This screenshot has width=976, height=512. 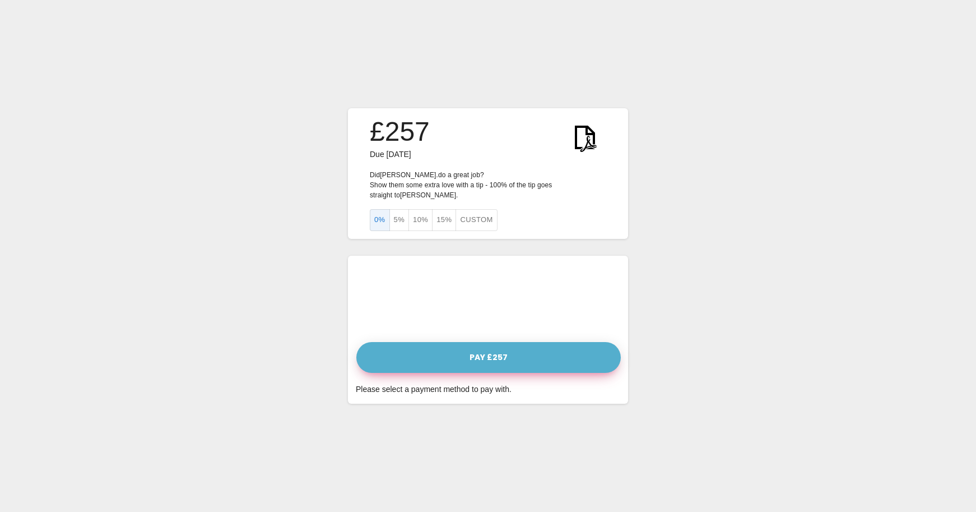 I want to click on button: 0%, so click(x=380, y=220).